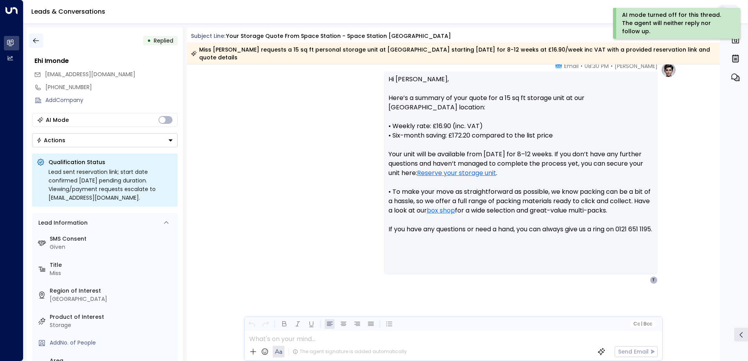 Image resolution: width=748 pixels, height=361 pixels. Describe the element at coordinates (111, 162) in the screenshot. I see `p: Qualification Status` at that location.